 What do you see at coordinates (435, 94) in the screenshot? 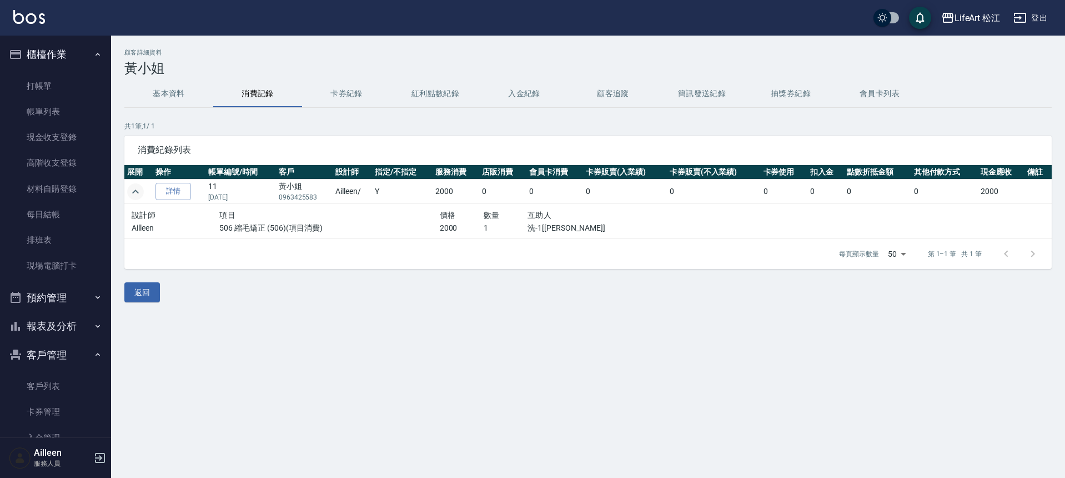
I see `button: 紅利點數紀錄` at bounding box center [435, 94].